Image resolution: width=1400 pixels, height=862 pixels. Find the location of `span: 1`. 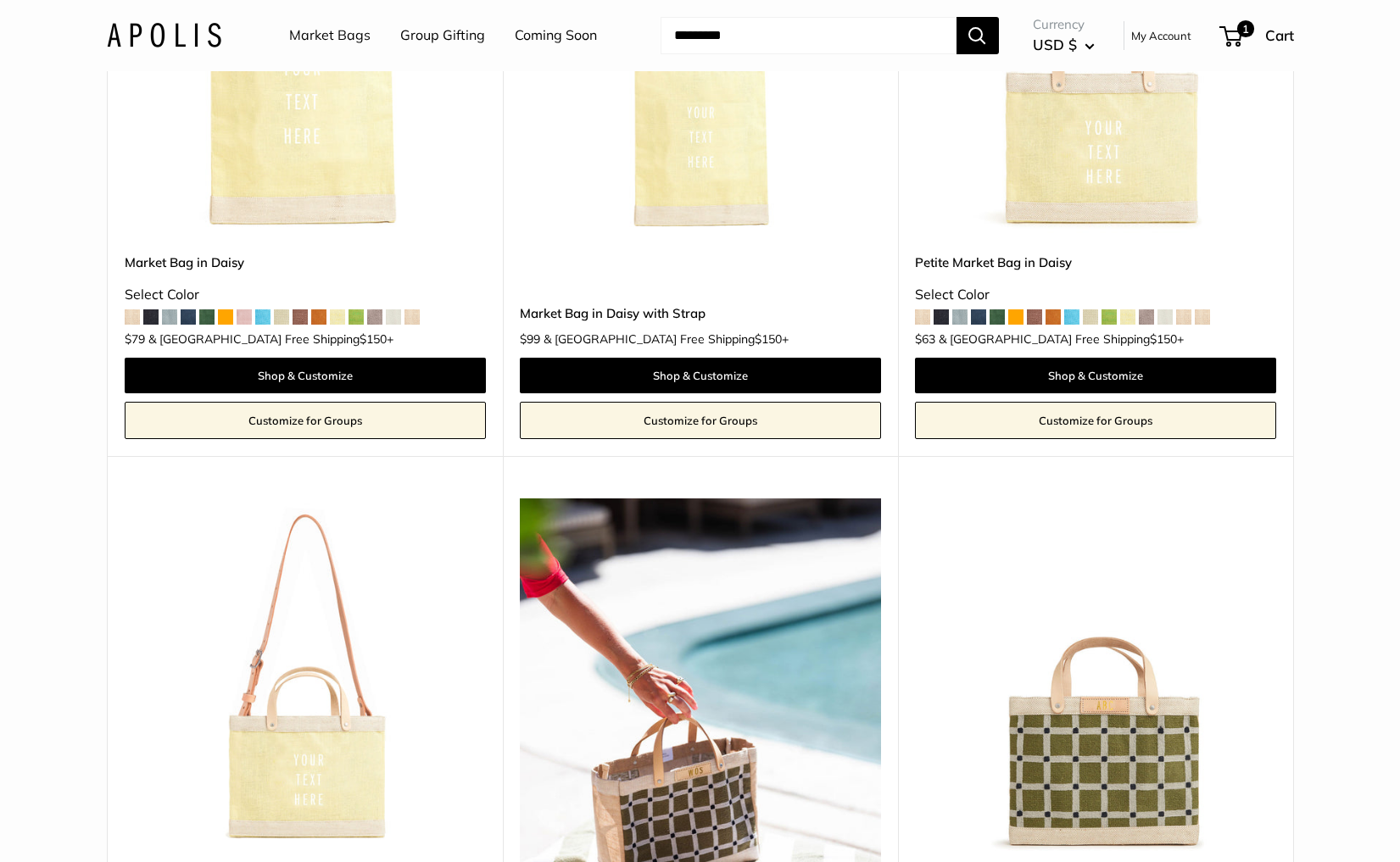

span: 1 is located at coordinates (1245, 29).